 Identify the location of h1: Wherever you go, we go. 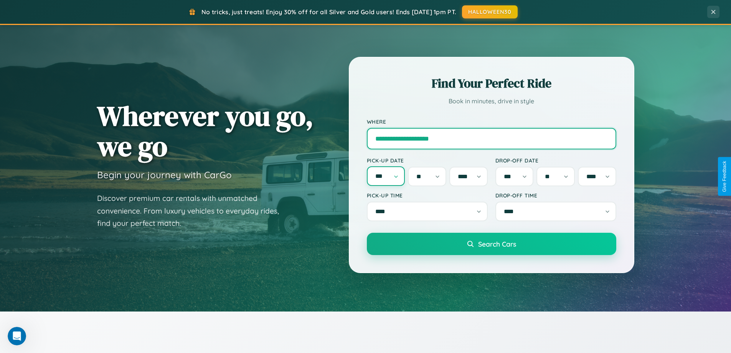
(205, 131).